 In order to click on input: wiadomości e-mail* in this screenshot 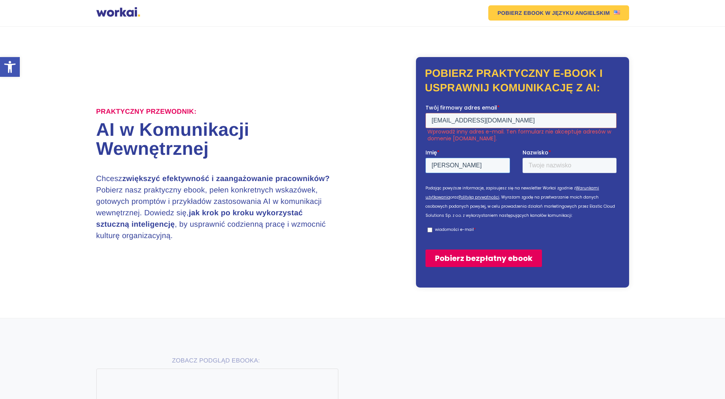, I will do `click(4, 126)`.